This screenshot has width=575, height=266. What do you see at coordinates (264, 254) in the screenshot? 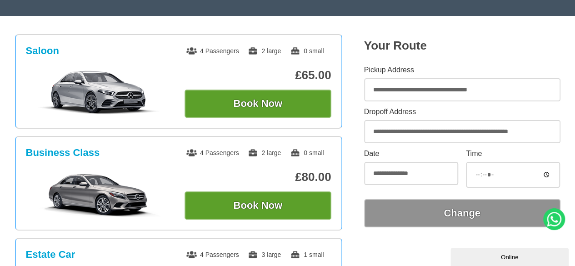
I see `span: 3 large` at bounding box center [264, 254].